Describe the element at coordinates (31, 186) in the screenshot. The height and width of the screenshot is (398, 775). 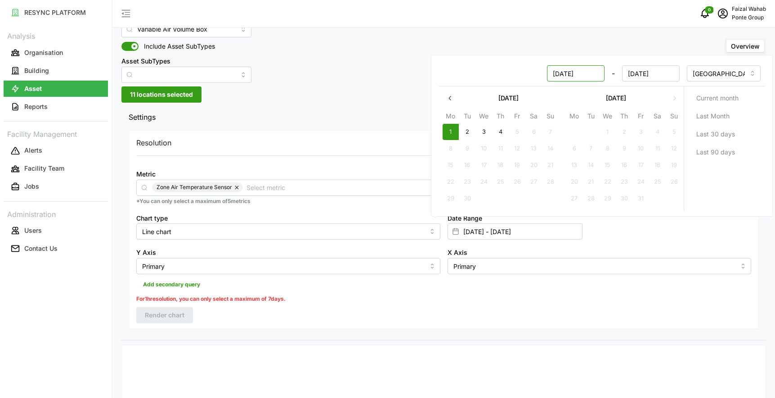
I see `p: Jobs` at that location.